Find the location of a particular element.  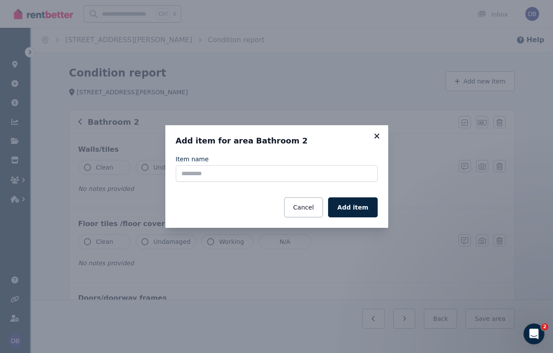

span: 2 is located at coordinates (545, 327).